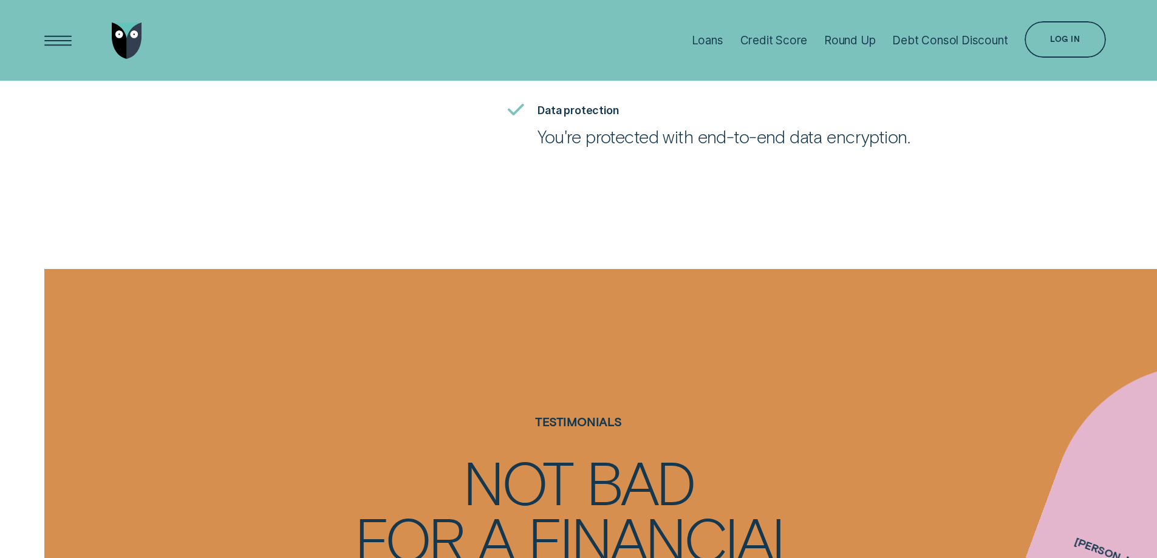 This screenshot has width=1157, height=558. What do you see at coordinates (850, 40) in the screenshot?
I see `div: Round Up` at bounding box center [850, 40].